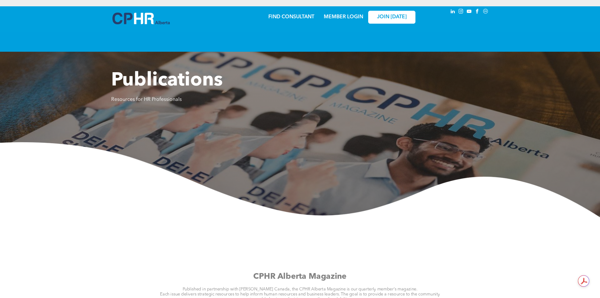  I want to click on span: Resources for HR Professionals, so click(147, 100).